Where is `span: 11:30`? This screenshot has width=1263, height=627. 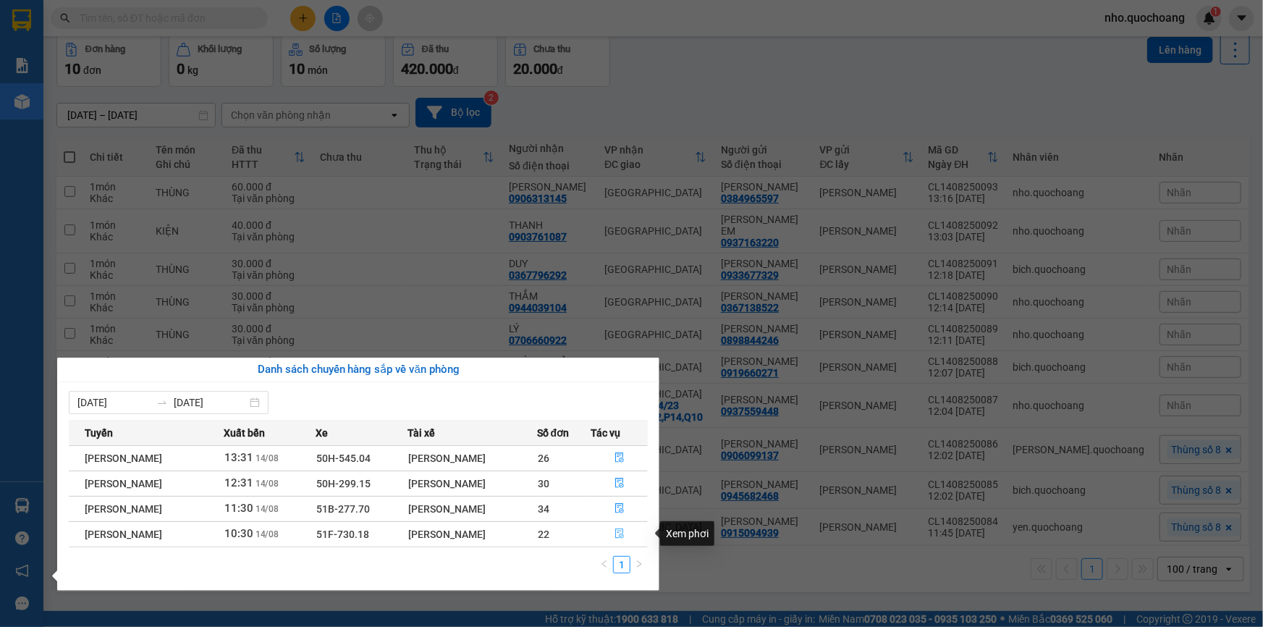
span: 11:30 is located at coordinates (239, 508).